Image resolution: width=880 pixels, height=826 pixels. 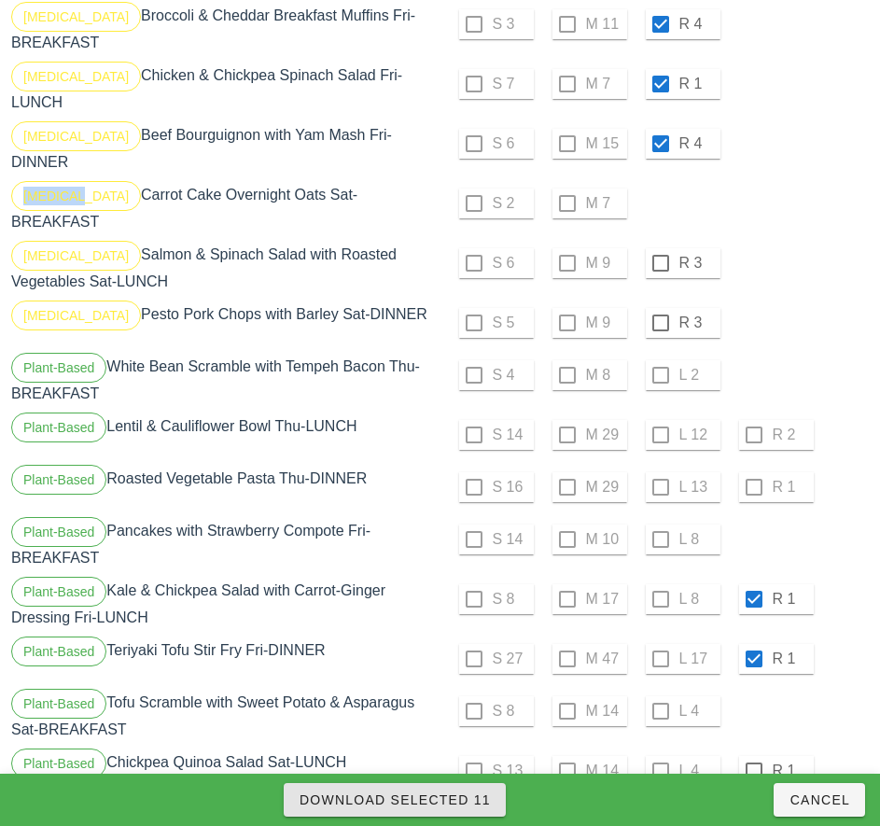 I want to click on div: Chicken & Chickpea Spinach Salad Fri-LUNCH, so click(x=224, y=88).